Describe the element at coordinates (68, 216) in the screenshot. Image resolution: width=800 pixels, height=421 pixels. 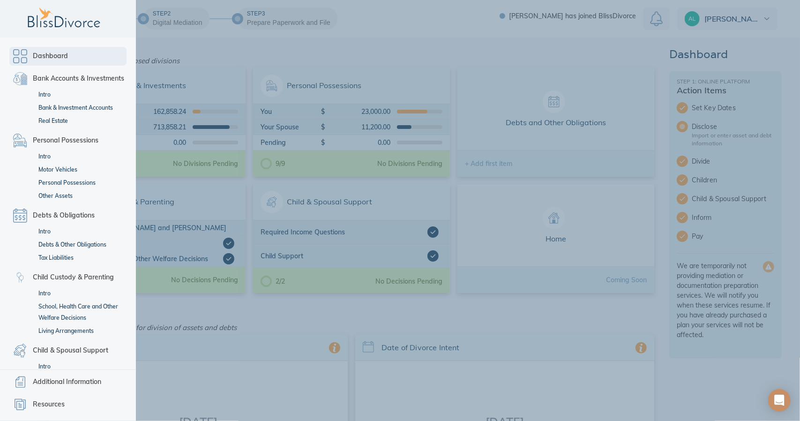
I see `a: Debts & Obligations` at that location.